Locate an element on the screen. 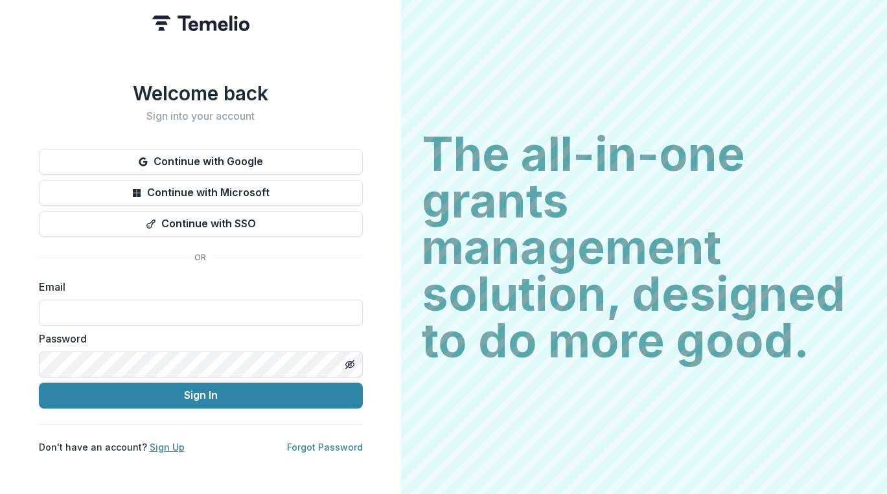 Image resolution: width=887 pixels, height=494 pixels. a: Sign Up is located at coordinates (167, 447).